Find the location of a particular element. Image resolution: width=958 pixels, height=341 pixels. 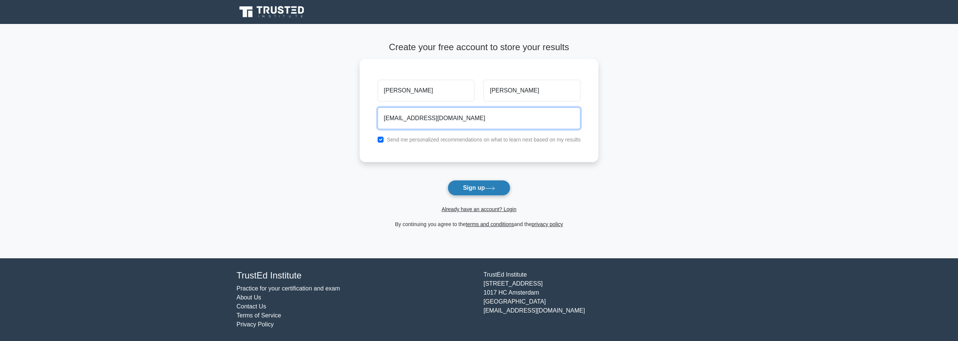

input: Email is located at coordinates (479, 118).